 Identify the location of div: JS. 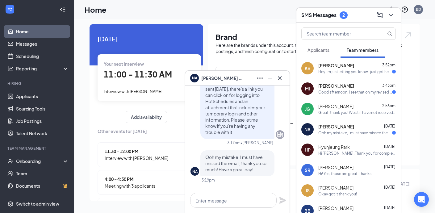
(307, 190).